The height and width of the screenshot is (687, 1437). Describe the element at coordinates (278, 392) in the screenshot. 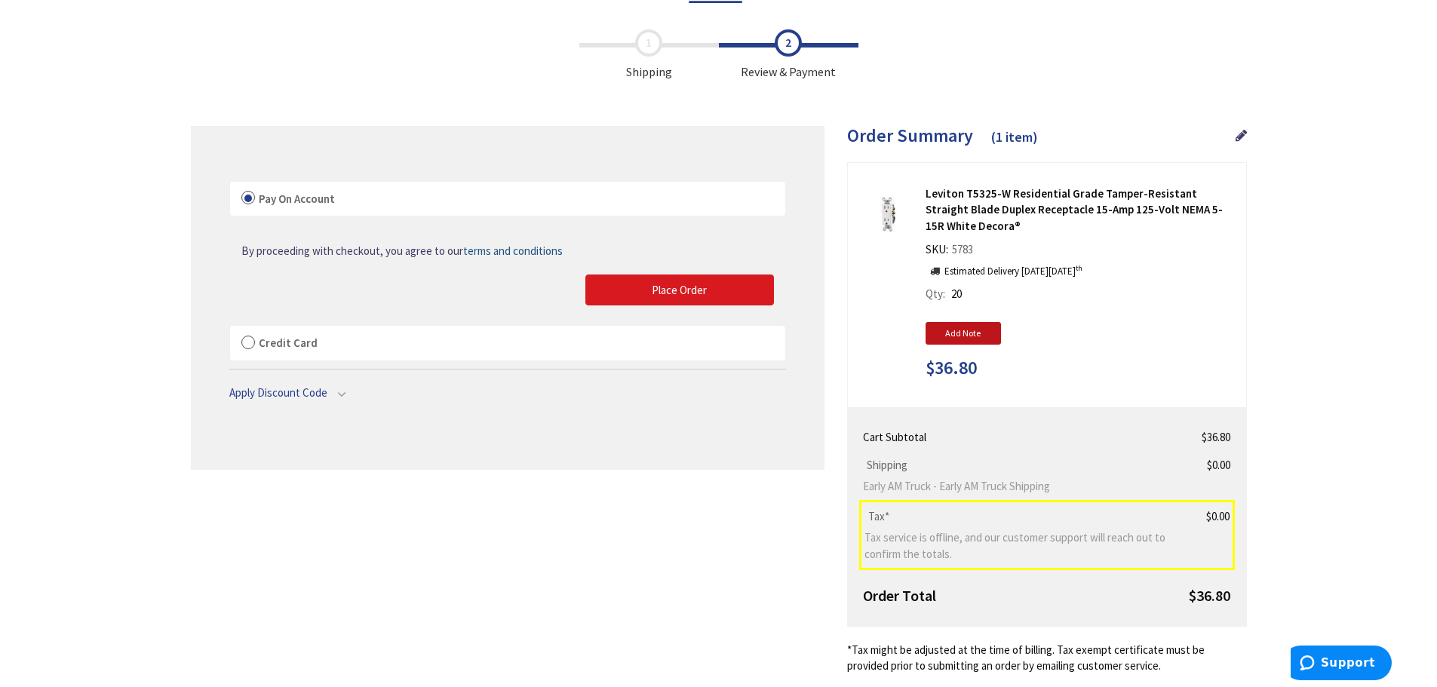

I see `span: Apply Discount Code` at that location.